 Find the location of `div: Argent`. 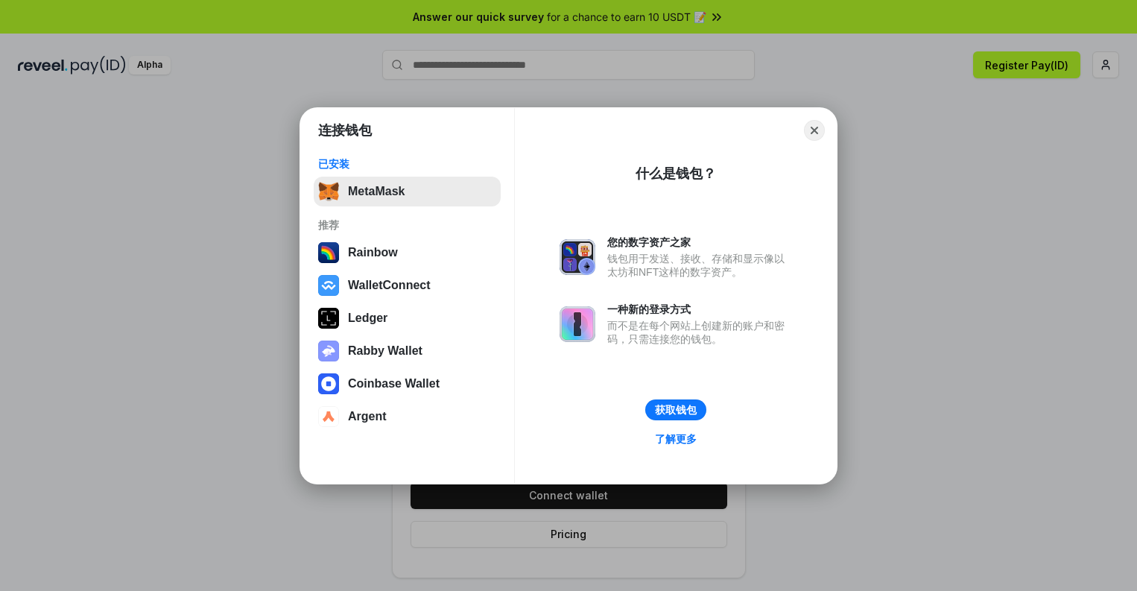

div: Argent is located at coordinates (367, 417).